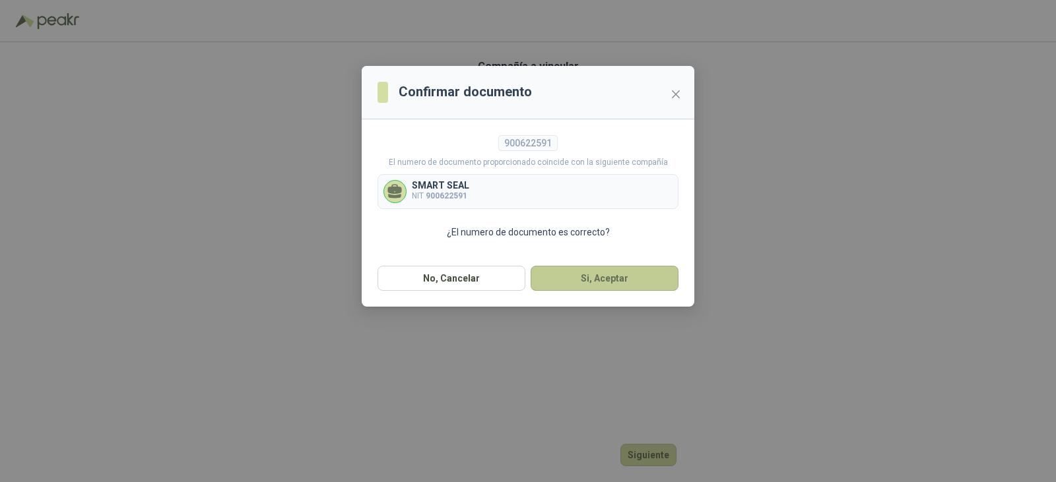  I want to click on p: NIT, so click(440, 196).